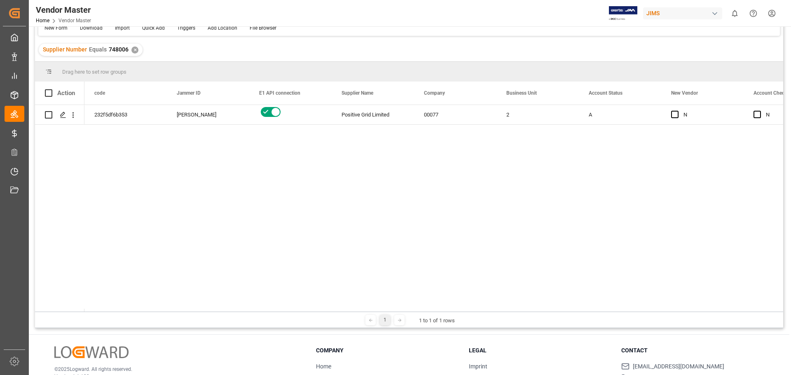  I want to click on h3: Contact, so click(692, 351).